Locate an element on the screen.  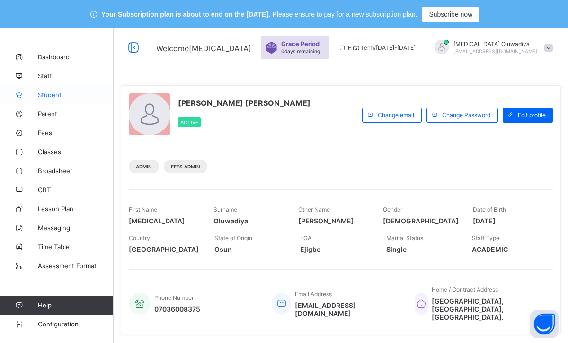
span: Email Address is located at coordinates (314, 293).